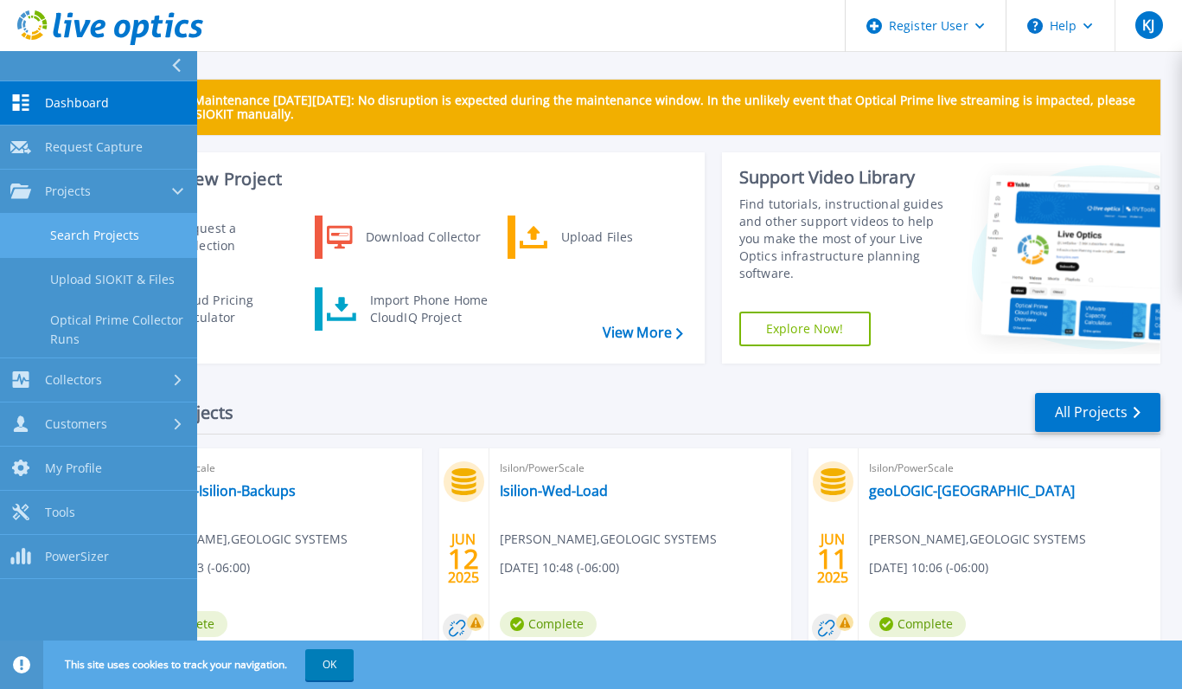  I want to click on h3: Start a New Project, so click(402, 179).